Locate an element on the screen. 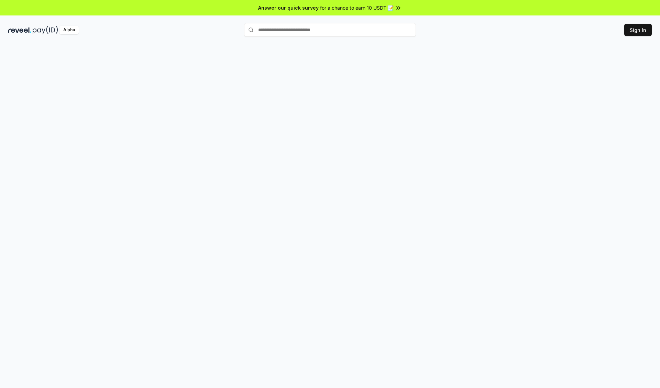 The width and height of the screenshot is (660, 388). span: Answer our quick survey is located at coordinates (288, 8).